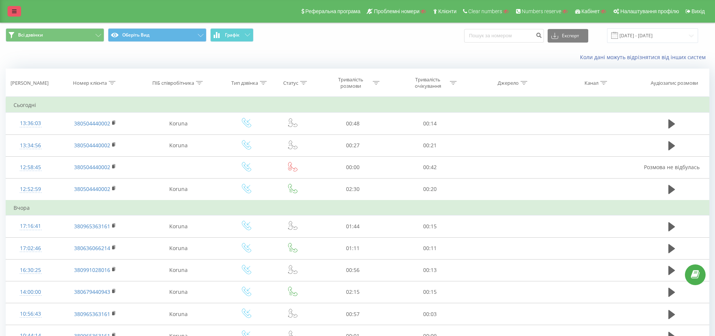 Image resolution: width=715 pixels, height=336 pixels. I want to click on span: Клієнти, so click(447, 11).